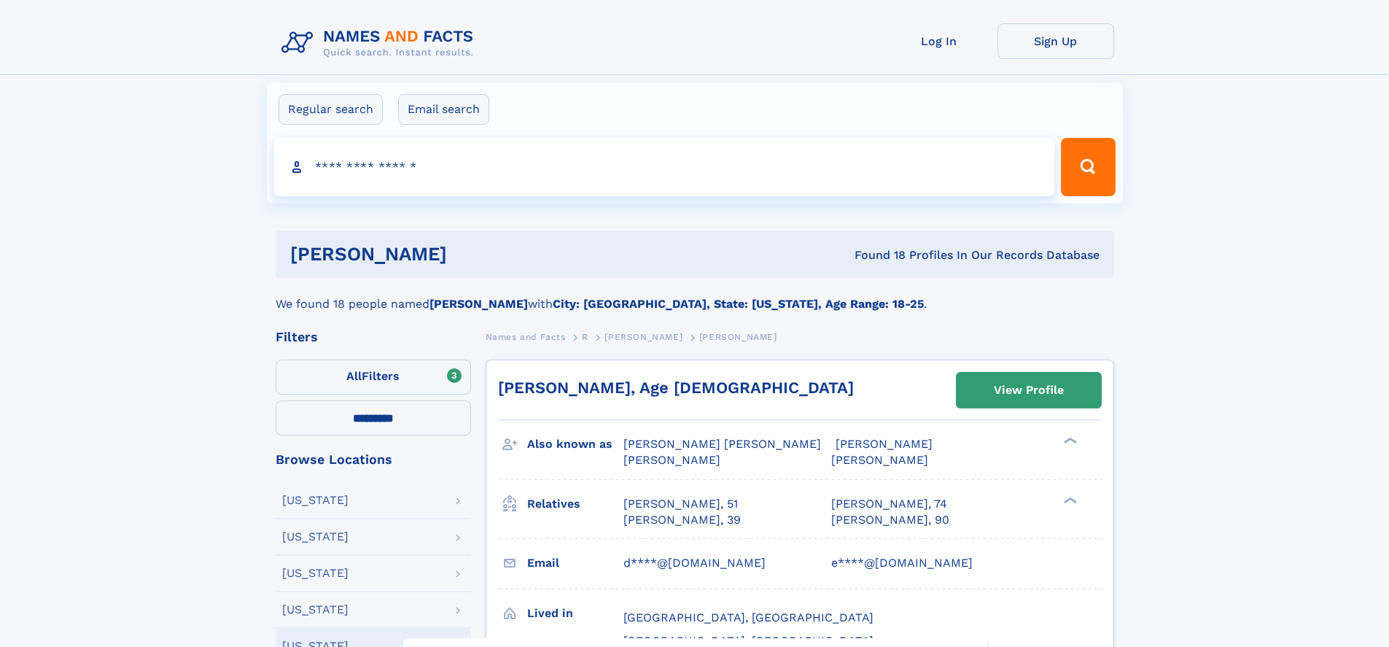 The height and width of the screenshot is (647, 1389). What do you see at coordinates (875, 255) in the screenshot?
I see `div: Found 18 Profiles In Our Records Database` at bounding box center [875, 255].